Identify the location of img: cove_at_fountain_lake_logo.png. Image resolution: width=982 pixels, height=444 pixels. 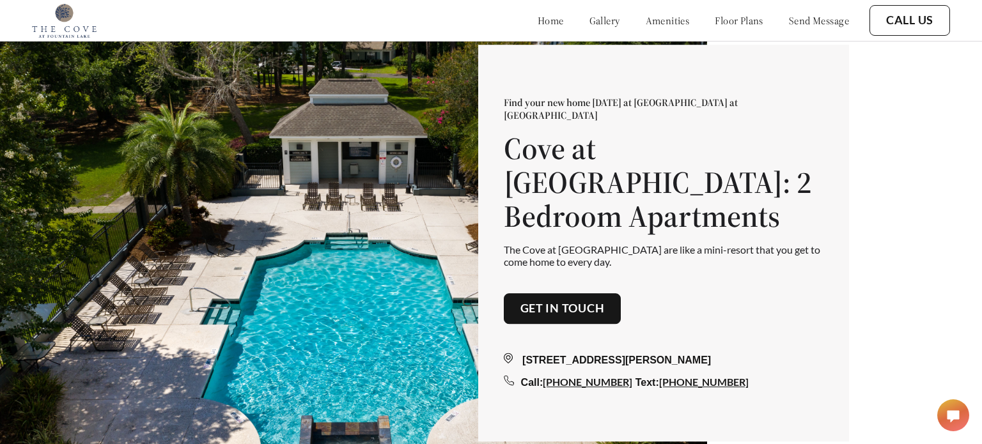
(64, 20).